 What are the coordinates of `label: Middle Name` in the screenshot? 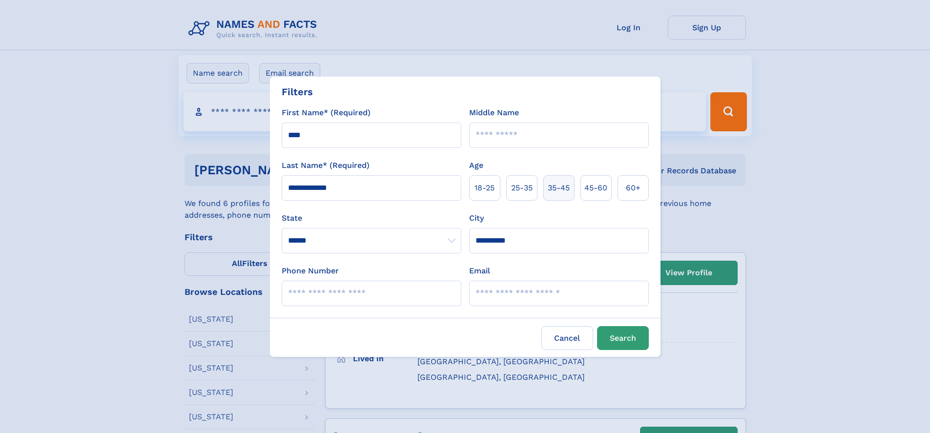 It's located at (494, 113).